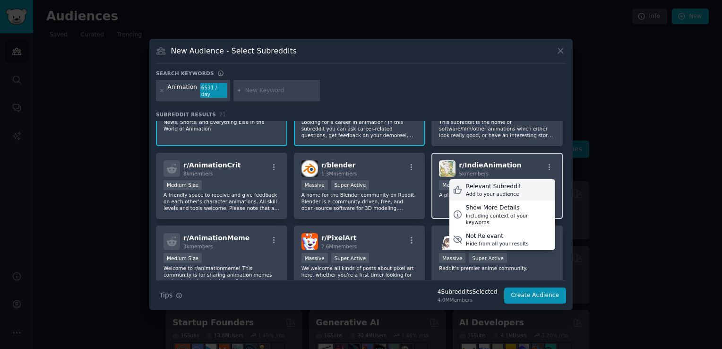 This screenshot has height=349, width=722. Describe the element at coordinates (281, 91) in the screenshot. I see `input: New Keyword` at that location.